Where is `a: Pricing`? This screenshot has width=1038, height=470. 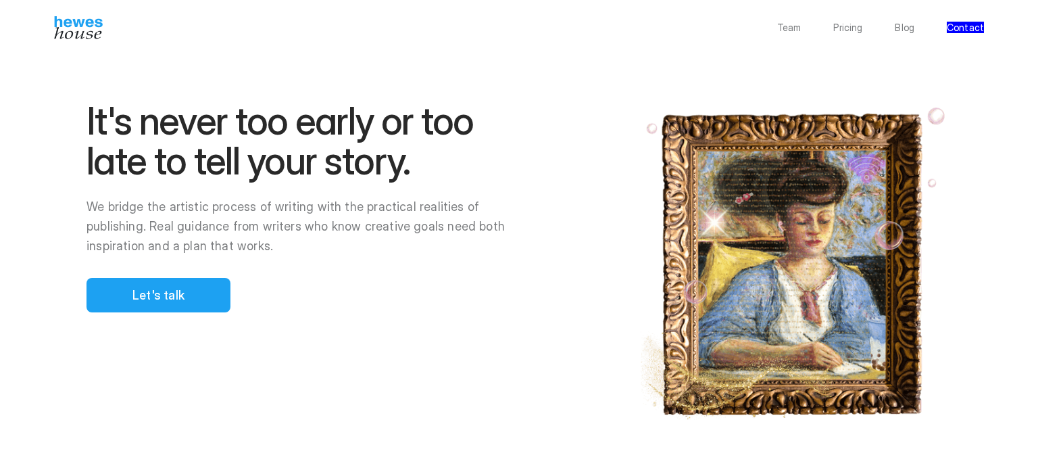 a: Pricing is located at coordinates (848, 28).